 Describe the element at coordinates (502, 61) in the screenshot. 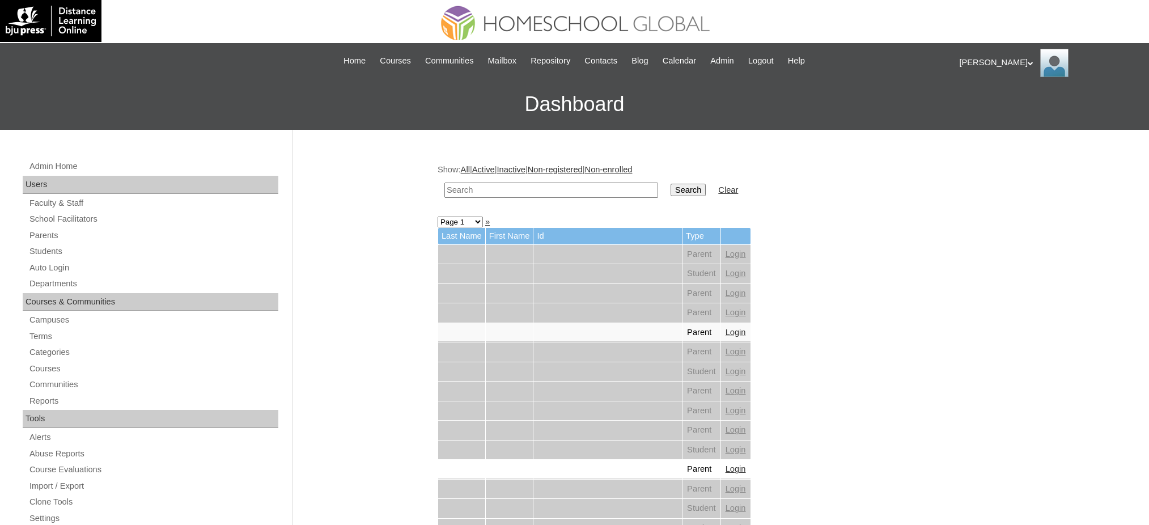

I see `a: Mailbox` at that location.